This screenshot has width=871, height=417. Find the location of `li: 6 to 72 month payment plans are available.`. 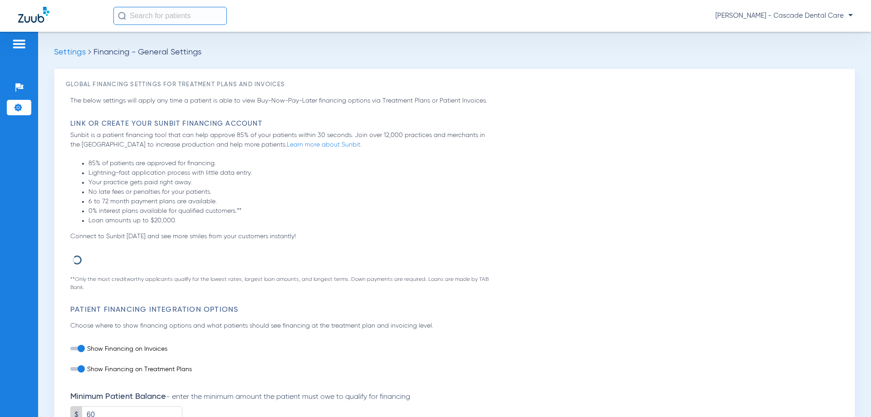

li: 6 to 72 month payment plans are available. is located at coordinates (292, 201).